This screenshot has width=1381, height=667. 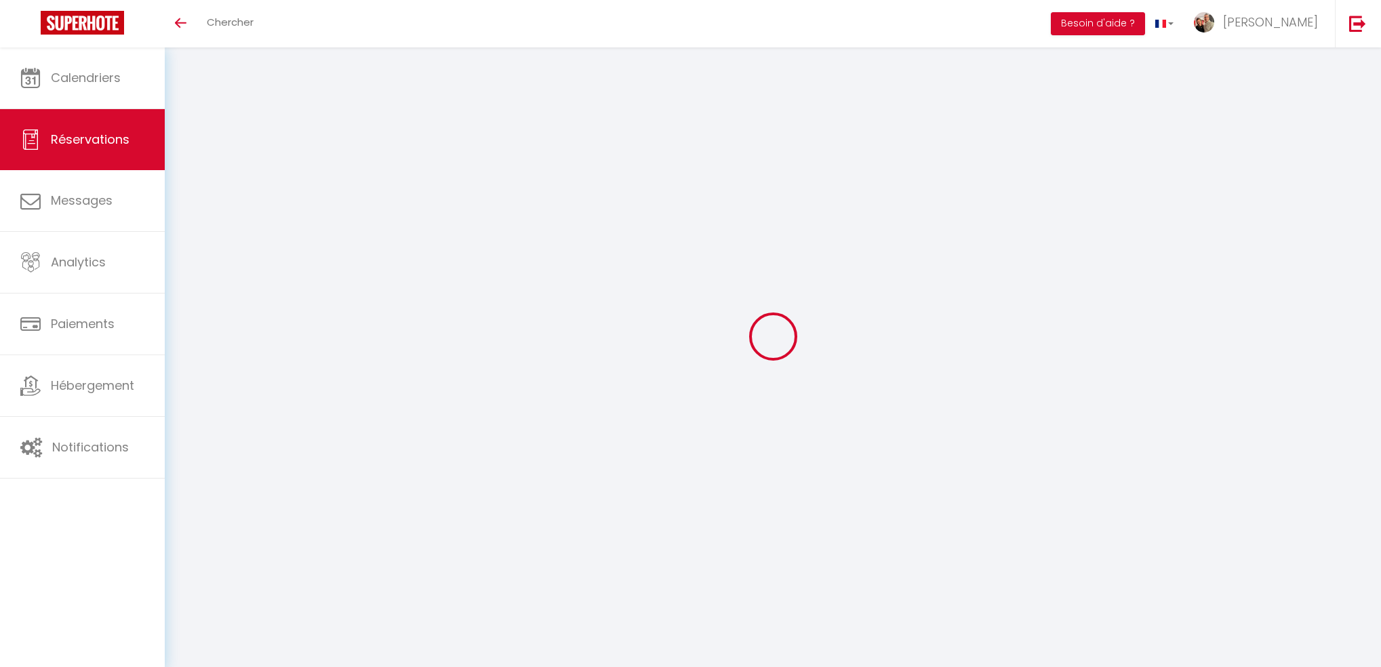 What do you see at coordinates (1357, 23) in the screenshot?
I see `img: logout` at bounding box center [1357, 23].